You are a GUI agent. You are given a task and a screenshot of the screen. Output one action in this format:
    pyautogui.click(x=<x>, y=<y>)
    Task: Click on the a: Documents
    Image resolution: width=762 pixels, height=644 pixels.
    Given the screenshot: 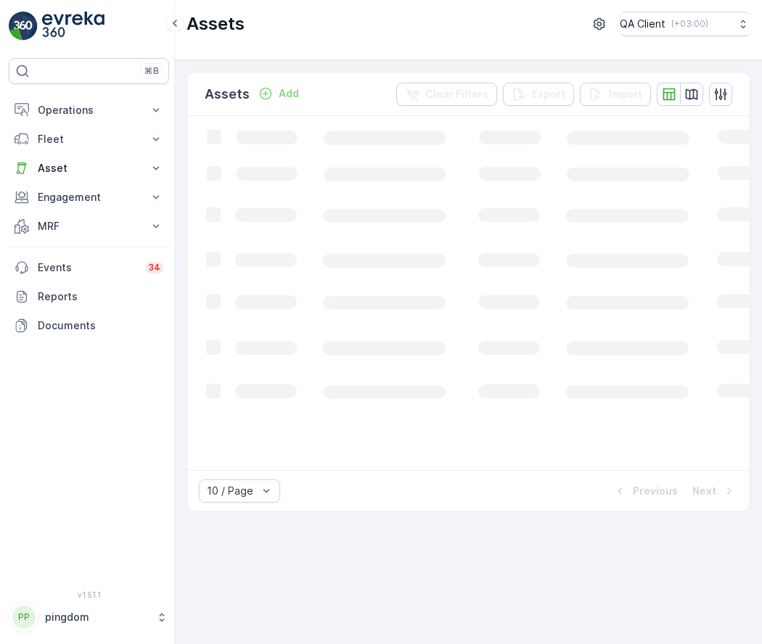 What is the action you would take?
    pyautogui.click(x=89, y=326)
    